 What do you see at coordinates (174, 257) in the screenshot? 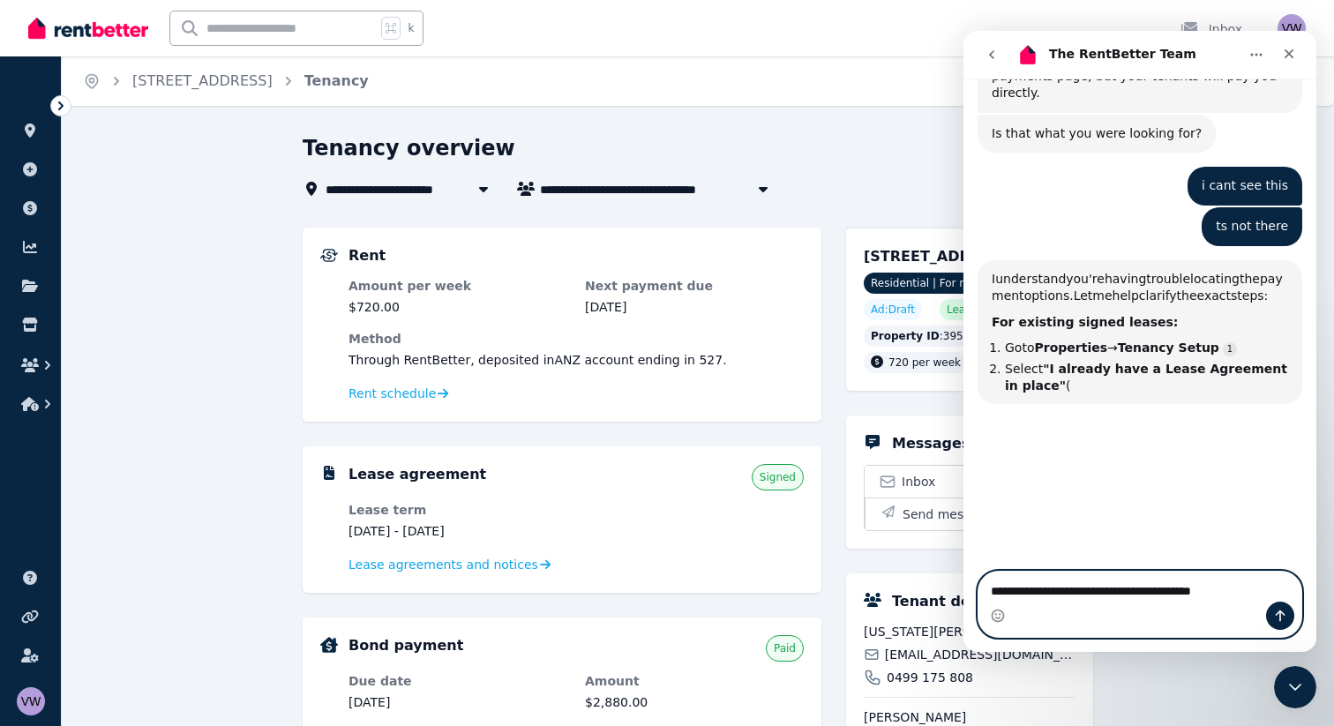
I see `span: payment` at bounding box center [174, 257].